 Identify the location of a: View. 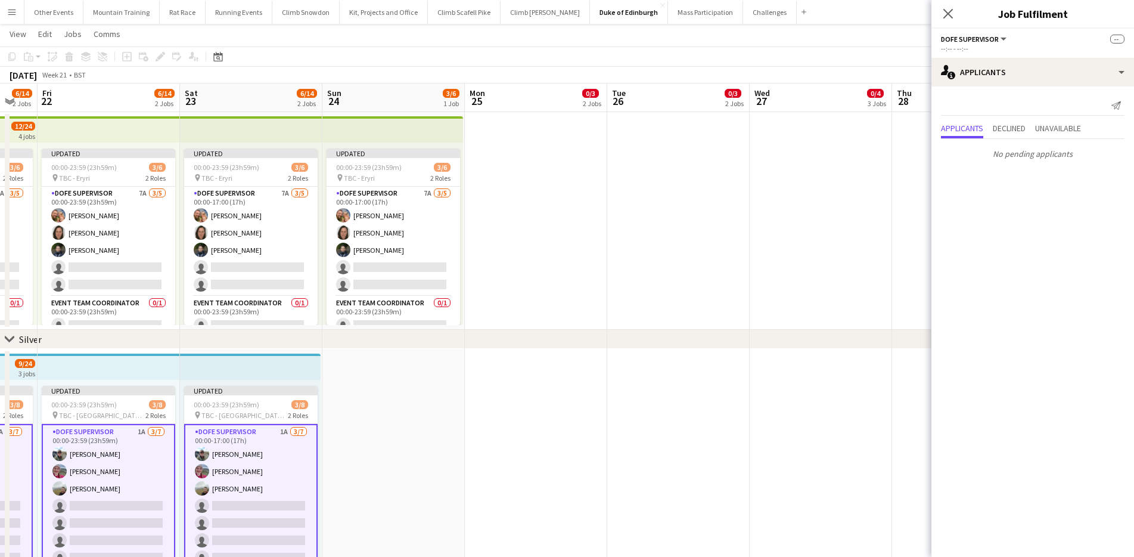
(18, 34).